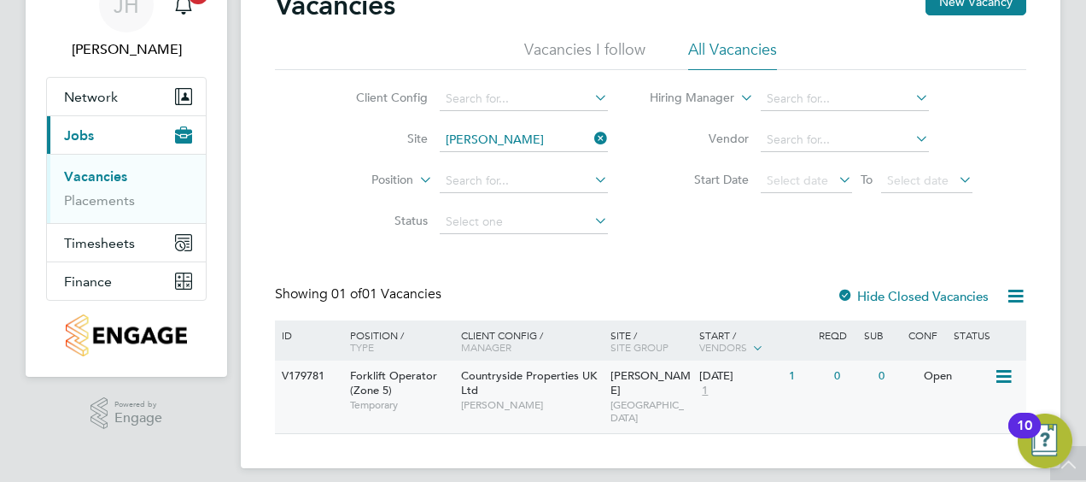 This screenshot has width=1086, height=482. Describe the element at coordinates (640, 347) in the screenshot. I see `span: Site Group` at that location.